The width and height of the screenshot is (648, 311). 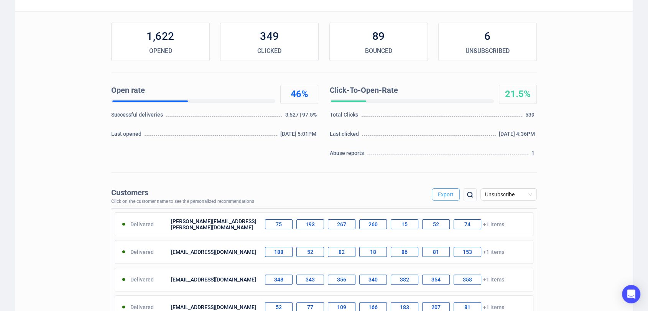 I want to click on div: Customers, so click(x=183, y=193).